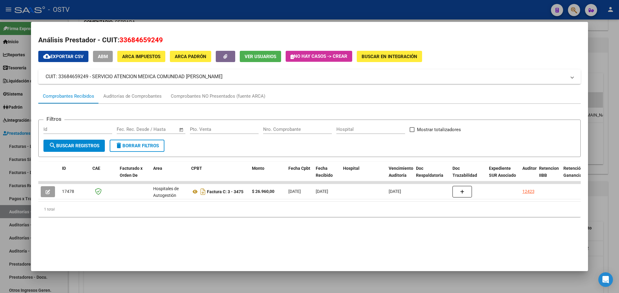 Image resolution: width=619 pixels, height=293 pixels. Describe the element at coordinates (319, 56) in the screenshot. I see `span: No hay casos -> Crear` at that location.